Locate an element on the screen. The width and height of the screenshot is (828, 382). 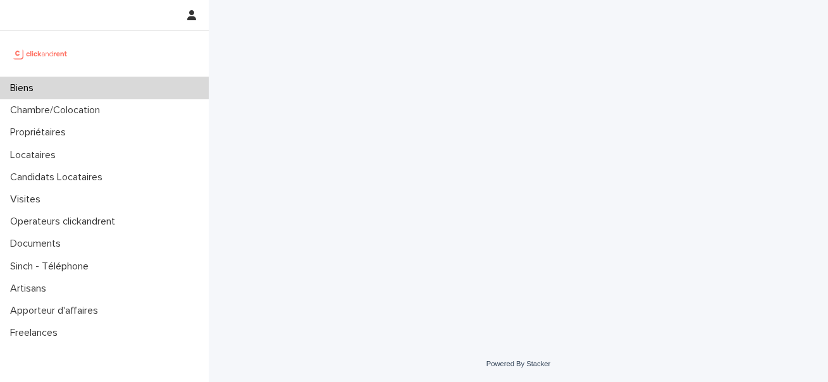
p: Biens is located at coordinates (24, 88).